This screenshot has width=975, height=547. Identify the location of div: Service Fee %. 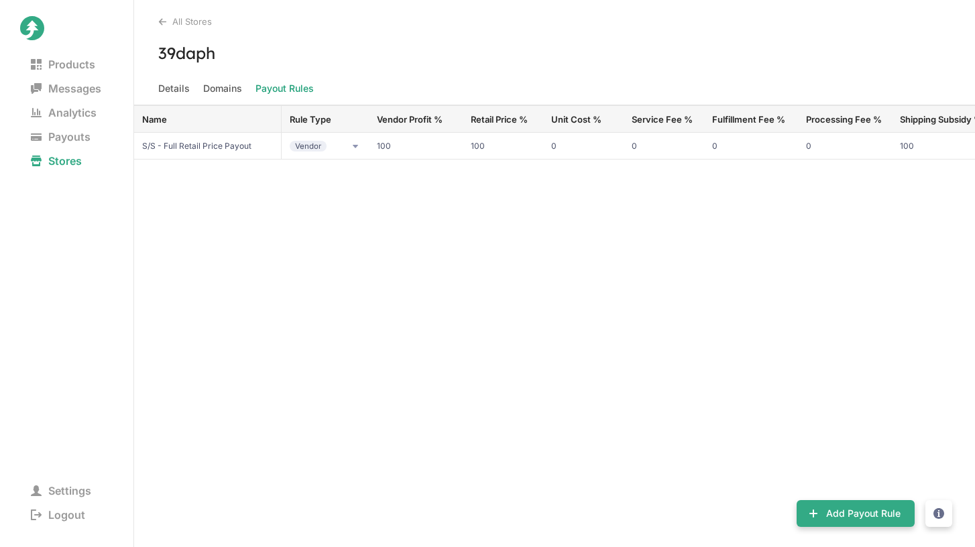
(664, 119).